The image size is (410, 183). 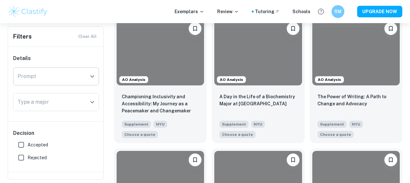 I want to click on div: Tutoring, so click(x=267, y=12).